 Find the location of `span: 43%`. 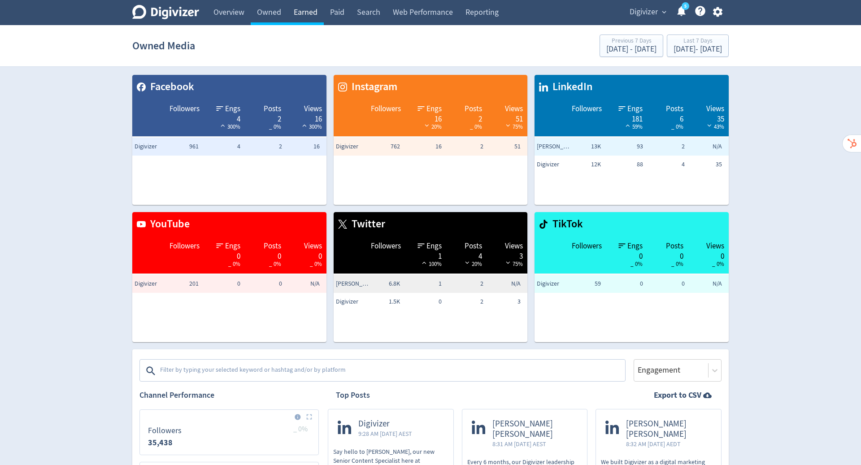

span: 43% is located at coordinates (715, 126).